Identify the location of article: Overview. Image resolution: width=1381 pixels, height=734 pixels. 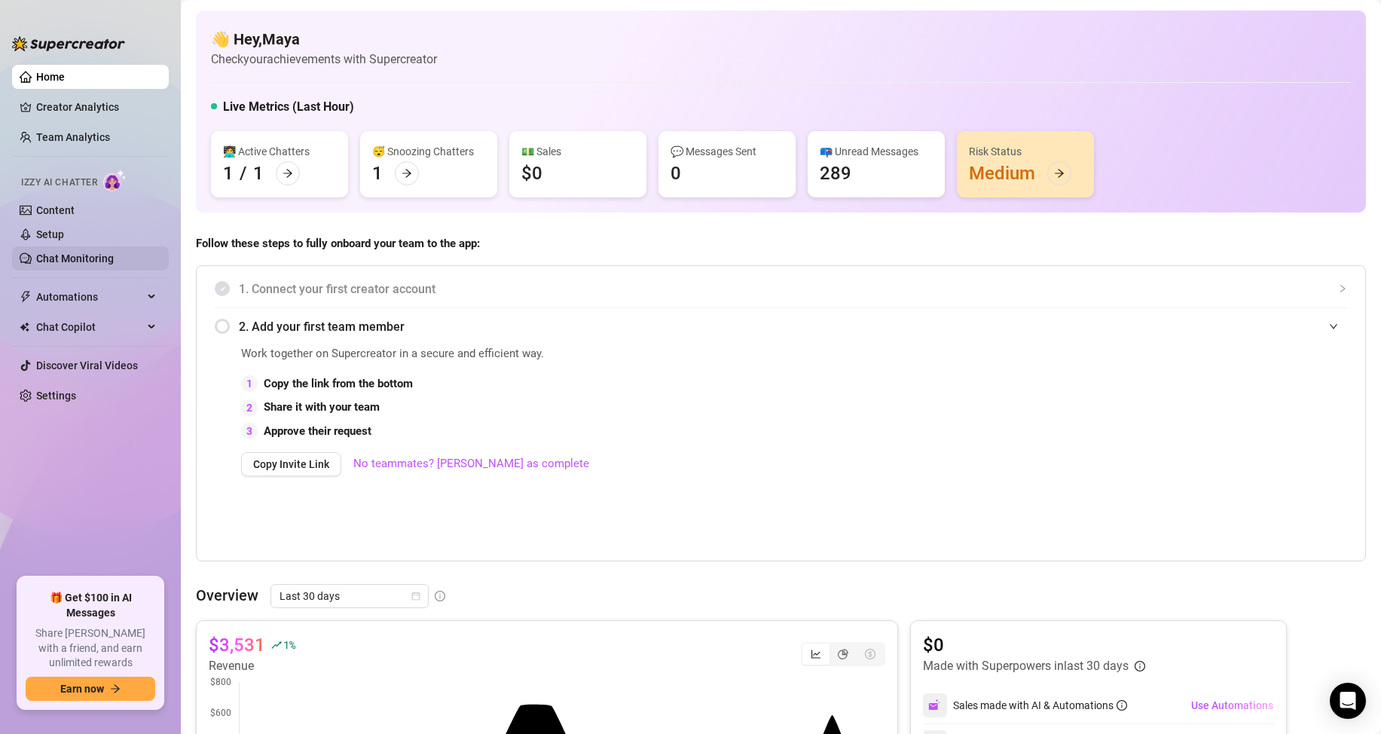
(227, 595).